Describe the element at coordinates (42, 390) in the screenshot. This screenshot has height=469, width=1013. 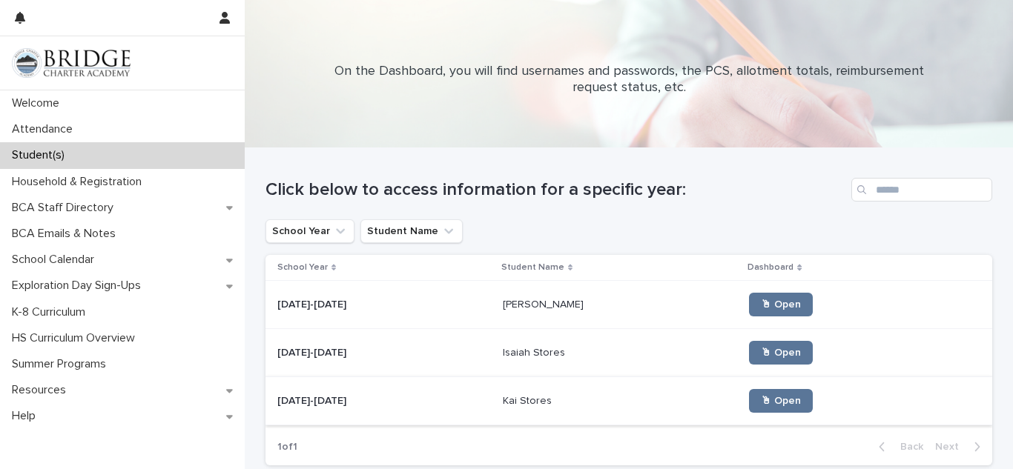
I see `p: Resources` at that location.